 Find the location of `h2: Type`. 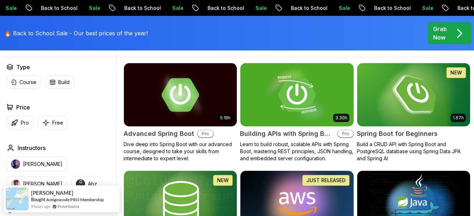

h2: Type is located at coordinates (23, 67).